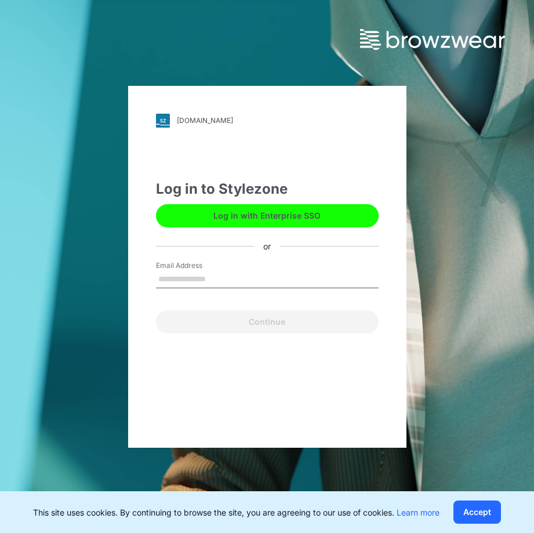 The width and height of the screenshot is (534, 533). Describe the element at coordinates (267, 216) in the screenshot. I see `button: Log in with Enterprise SSO` at that location.